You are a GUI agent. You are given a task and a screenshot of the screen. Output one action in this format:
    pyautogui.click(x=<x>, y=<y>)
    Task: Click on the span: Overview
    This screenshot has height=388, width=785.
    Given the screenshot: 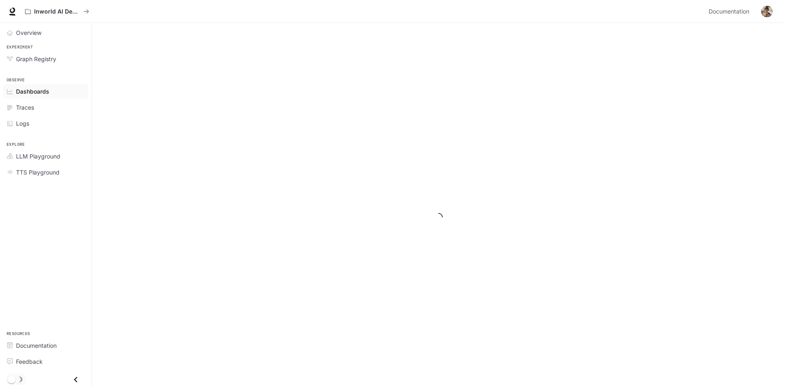 What is the action you would take?
    pyautogui.click(x=29, y=32)
    